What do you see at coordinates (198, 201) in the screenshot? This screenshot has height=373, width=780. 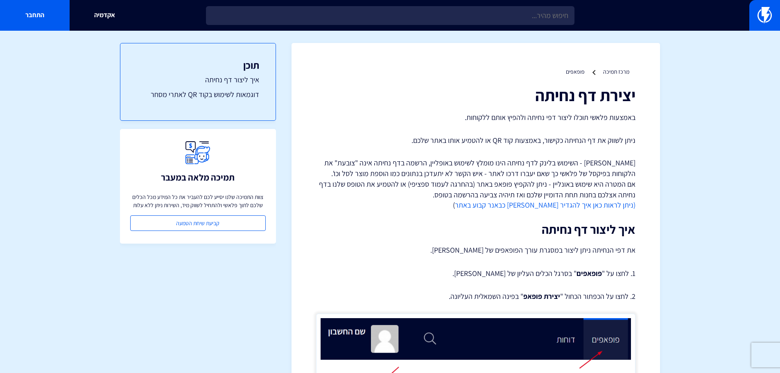 I see `p: צוות התמיכה שלנו יסייע לכם להעביר את כל המידע מכל הכלים שלכם לתוך פלאשי ולהתחיל לשווק מיד, השירות...` at bounding box center [198, 201].